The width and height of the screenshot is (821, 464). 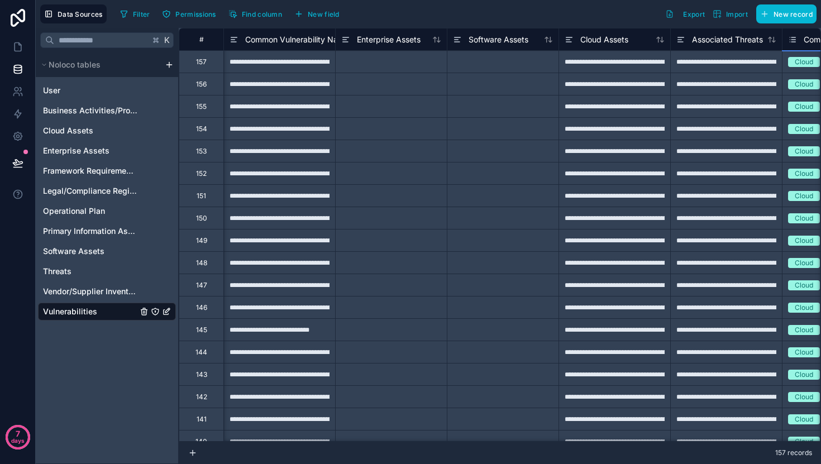 What do you see at coordinates (604, 40) in the screenshot?
I see `span: Cloud Assets` at bounding box center [604, 40].